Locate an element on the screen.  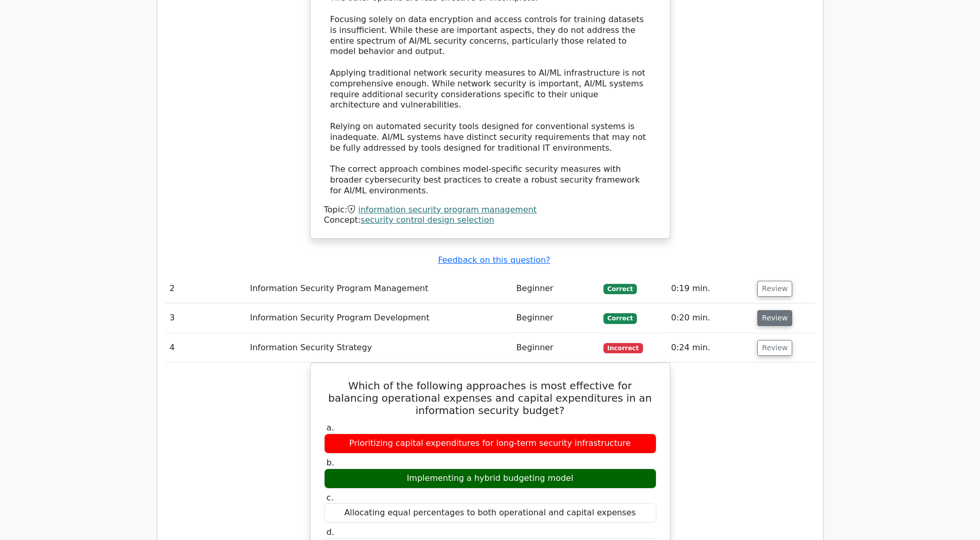
a: Feedback on this question? is located at coordinates (494, 260).